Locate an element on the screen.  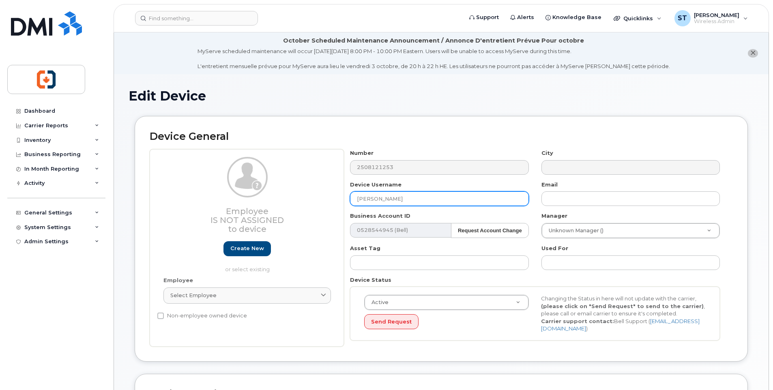
label: Business Account ID is located at coordinates (380, 216).